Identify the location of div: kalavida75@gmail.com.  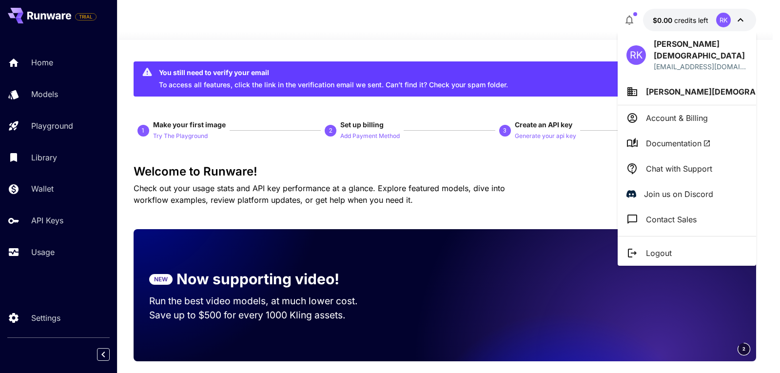
(701, 66).